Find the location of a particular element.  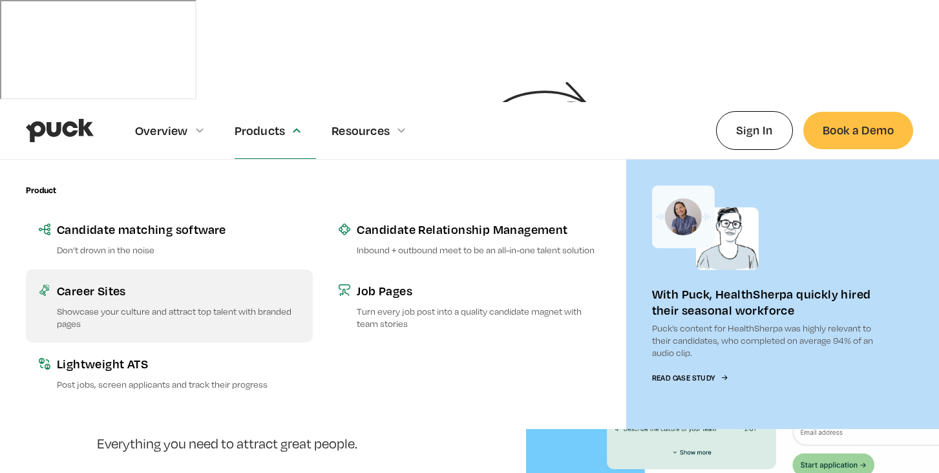

a: Candidate matching softwareDon’t drown in the noise is located at coordinates (169, 238).